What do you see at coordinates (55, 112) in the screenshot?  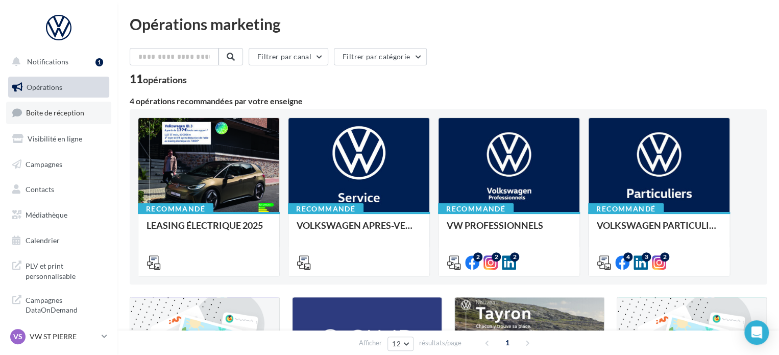 I see `span: Boîte de réception` at bounding box center [55, 112].